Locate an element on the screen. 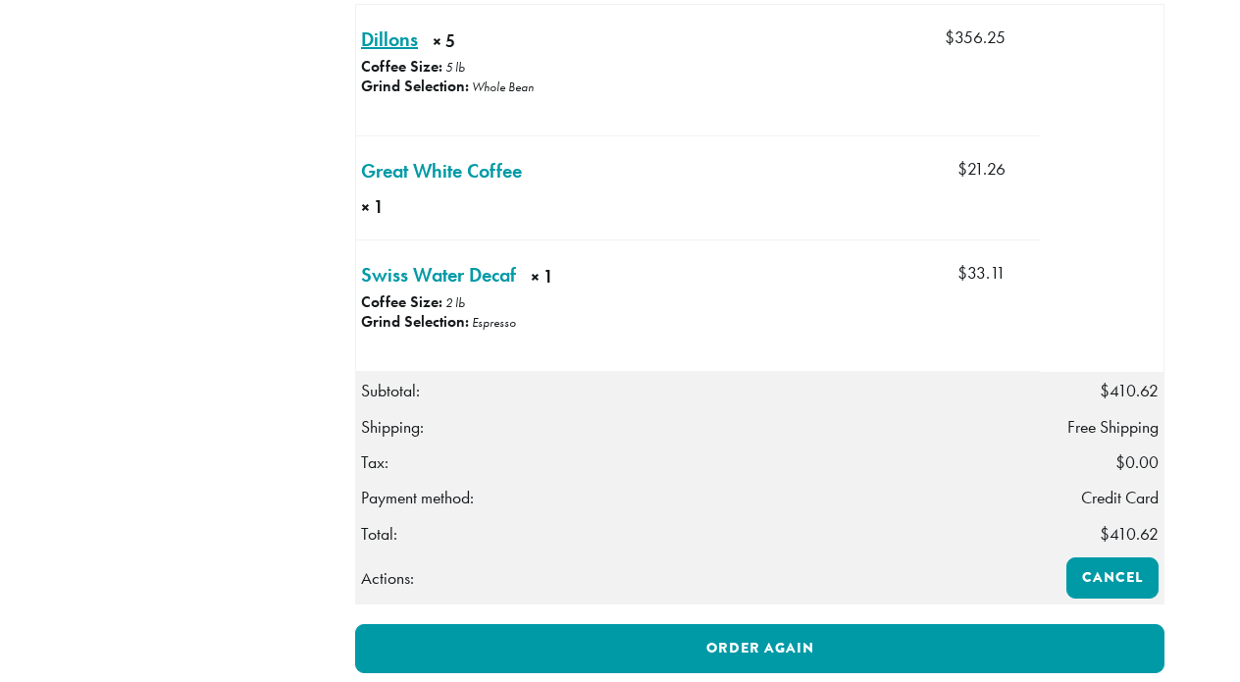  th: Shipping: is located at coordinates (698, 427).